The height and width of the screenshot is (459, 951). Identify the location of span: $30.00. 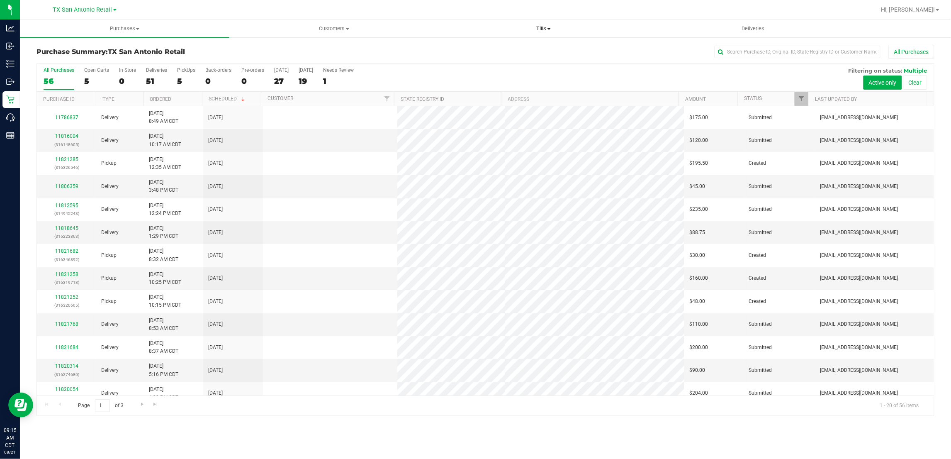
(697, 255).